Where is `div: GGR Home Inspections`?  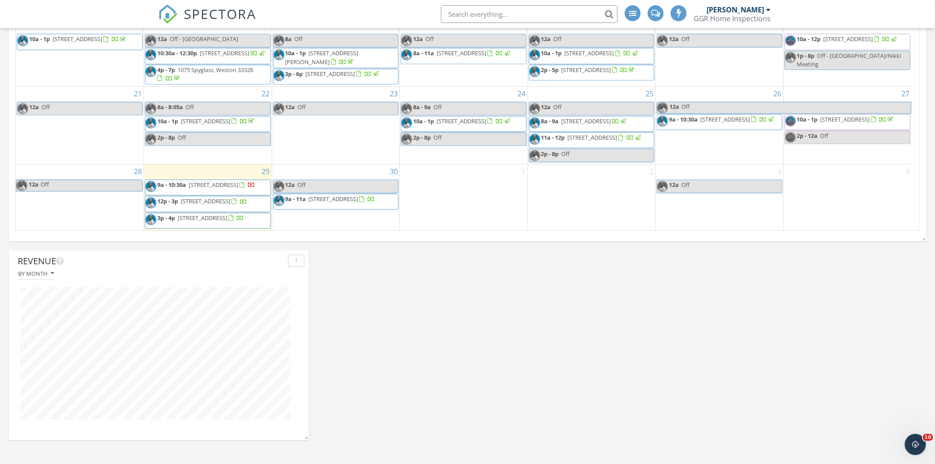 div: GGR Home Inspections is located at coordinates (732, 19).